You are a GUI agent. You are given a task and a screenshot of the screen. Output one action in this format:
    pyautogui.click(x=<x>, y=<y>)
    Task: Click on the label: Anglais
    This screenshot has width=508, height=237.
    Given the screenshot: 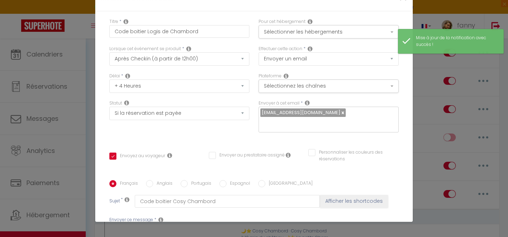 What is the action you would take?
    pyautogui.click(x=163, y=184)
    